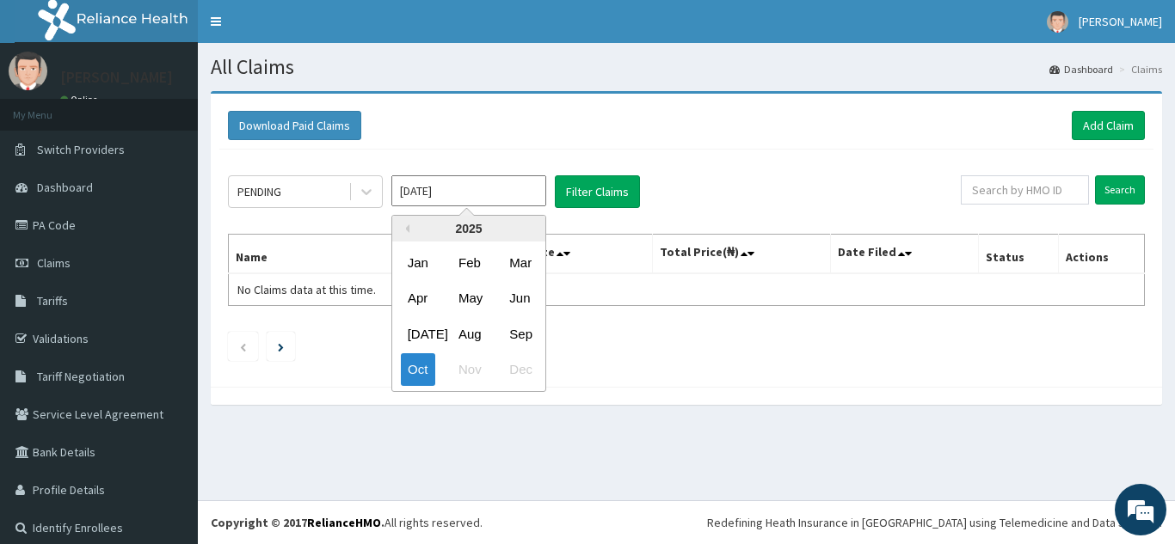 This screenshot has height=544, width=1175. Describe the element at coordinates (1081, 69) in the screenshot. I see `a: Dashboard` at that location.